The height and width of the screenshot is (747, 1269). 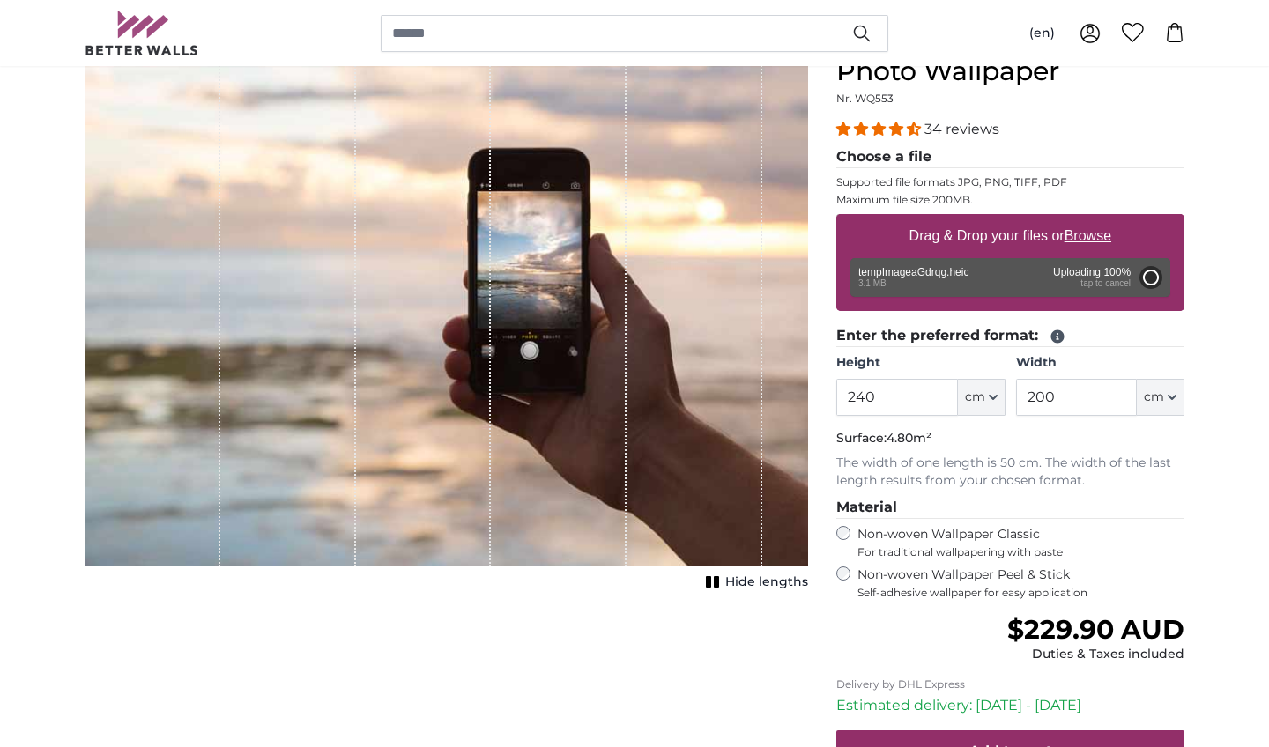 What do you see at coordinates (754, 582) in the screenshot?
I see `button: Hide lengths` at bounding box center [754, 582].